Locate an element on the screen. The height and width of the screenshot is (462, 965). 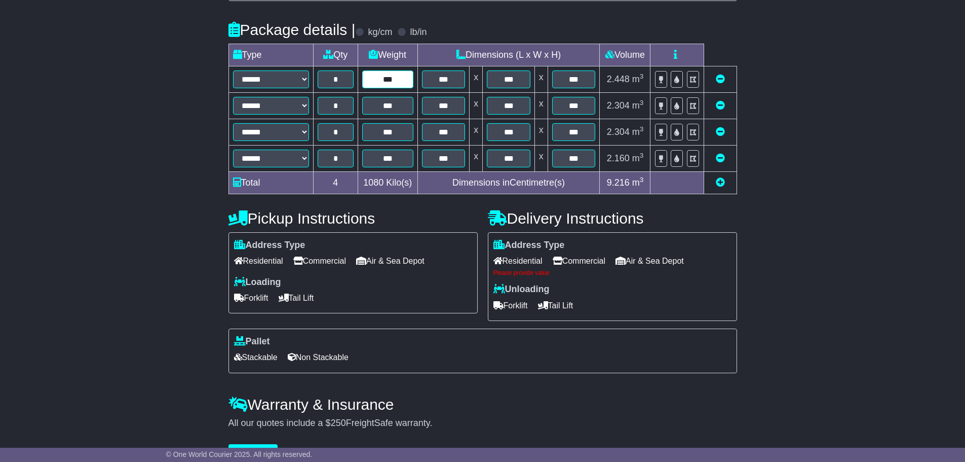
label: kg/cm is located at coordinates (380, 32).